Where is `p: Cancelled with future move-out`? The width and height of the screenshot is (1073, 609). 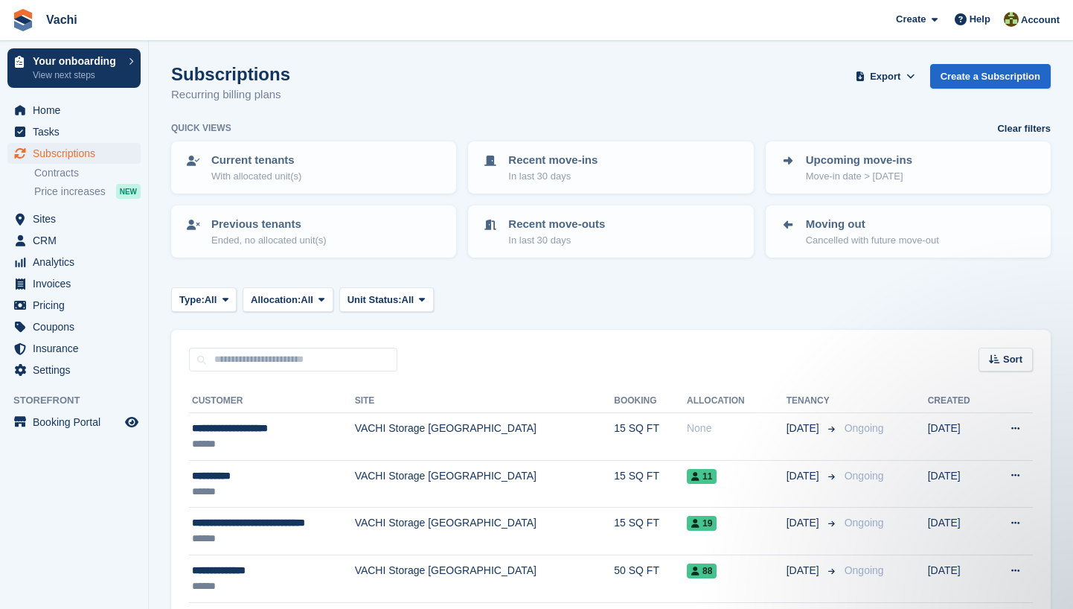
p: Cancelled with future move-out is located at coordinates (872, 240).